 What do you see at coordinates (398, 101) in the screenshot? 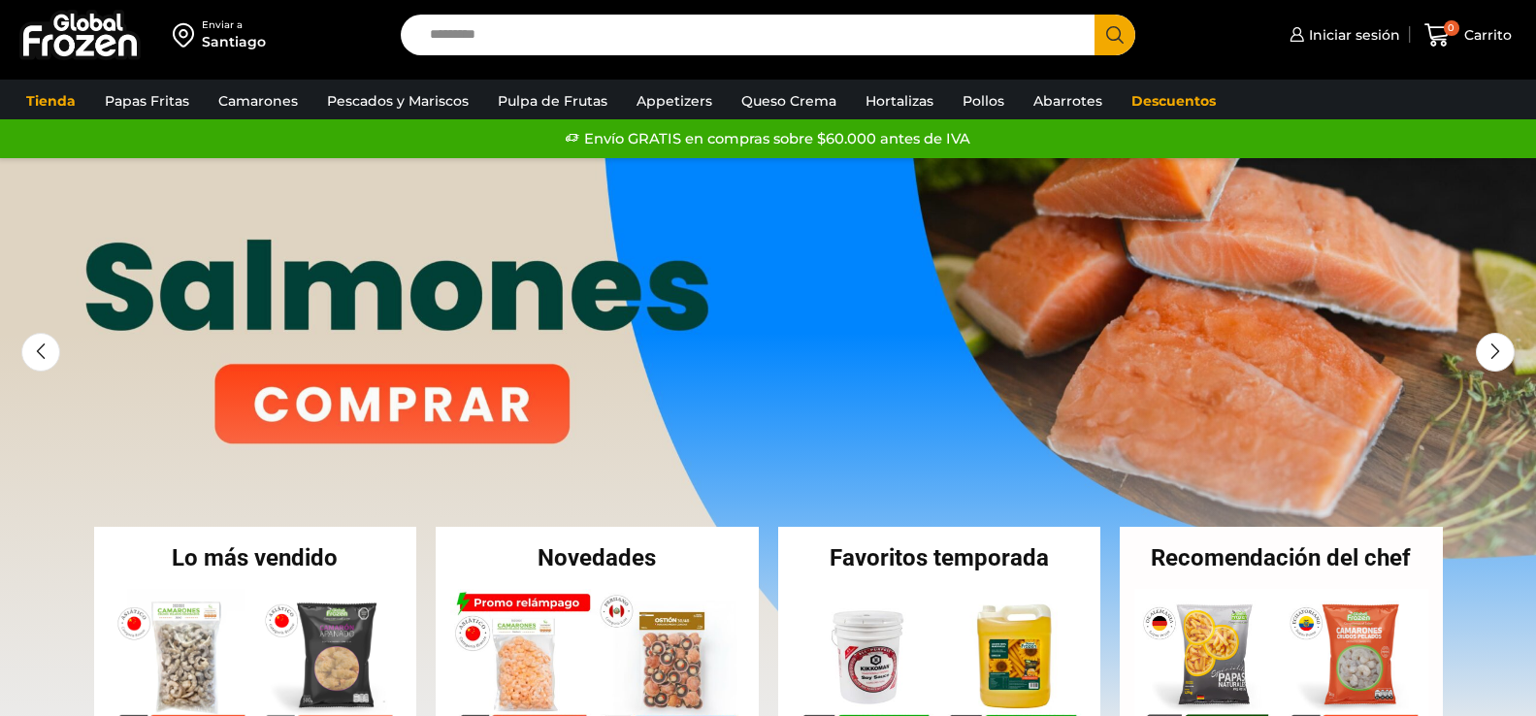
I see `a: Pescados y Mariscos` at bounding box center [398, 101].